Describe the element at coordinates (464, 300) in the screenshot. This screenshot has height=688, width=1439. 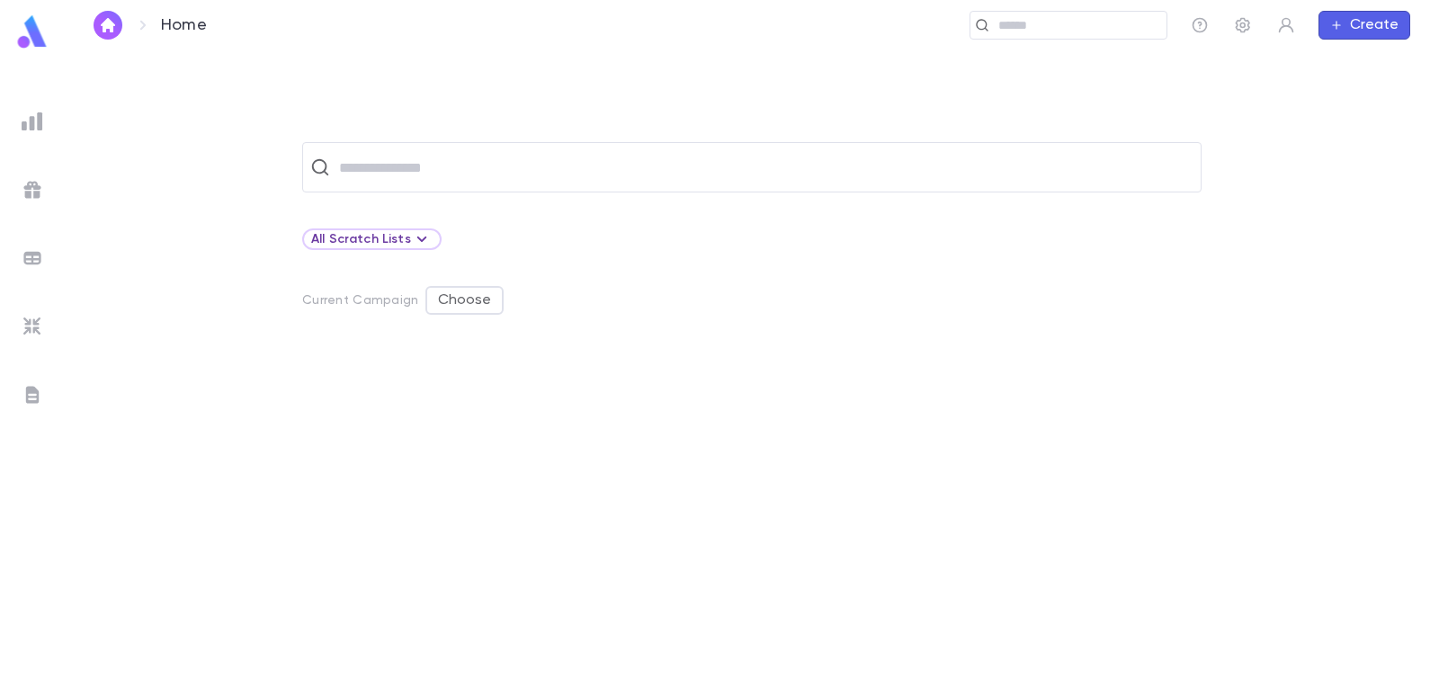
I see `button: Choose` at that location.